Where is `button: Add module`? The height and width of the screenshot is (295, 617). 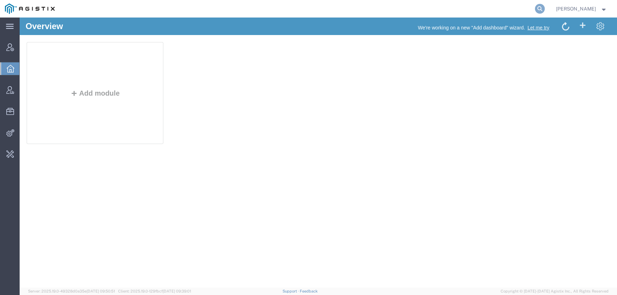
button: Add module is located at coordinates (75, 76).